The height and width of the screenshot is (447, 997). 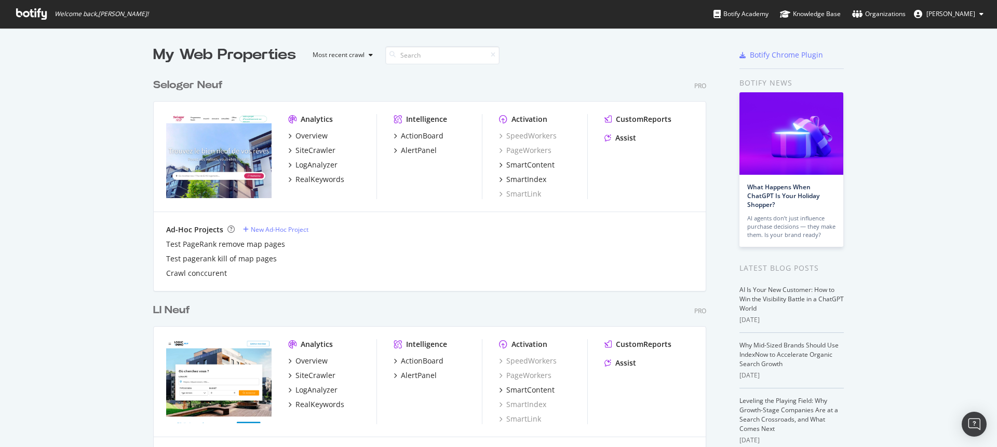 I want to click on img: neuf.logic-immo.com, so click(x=219, y=382).